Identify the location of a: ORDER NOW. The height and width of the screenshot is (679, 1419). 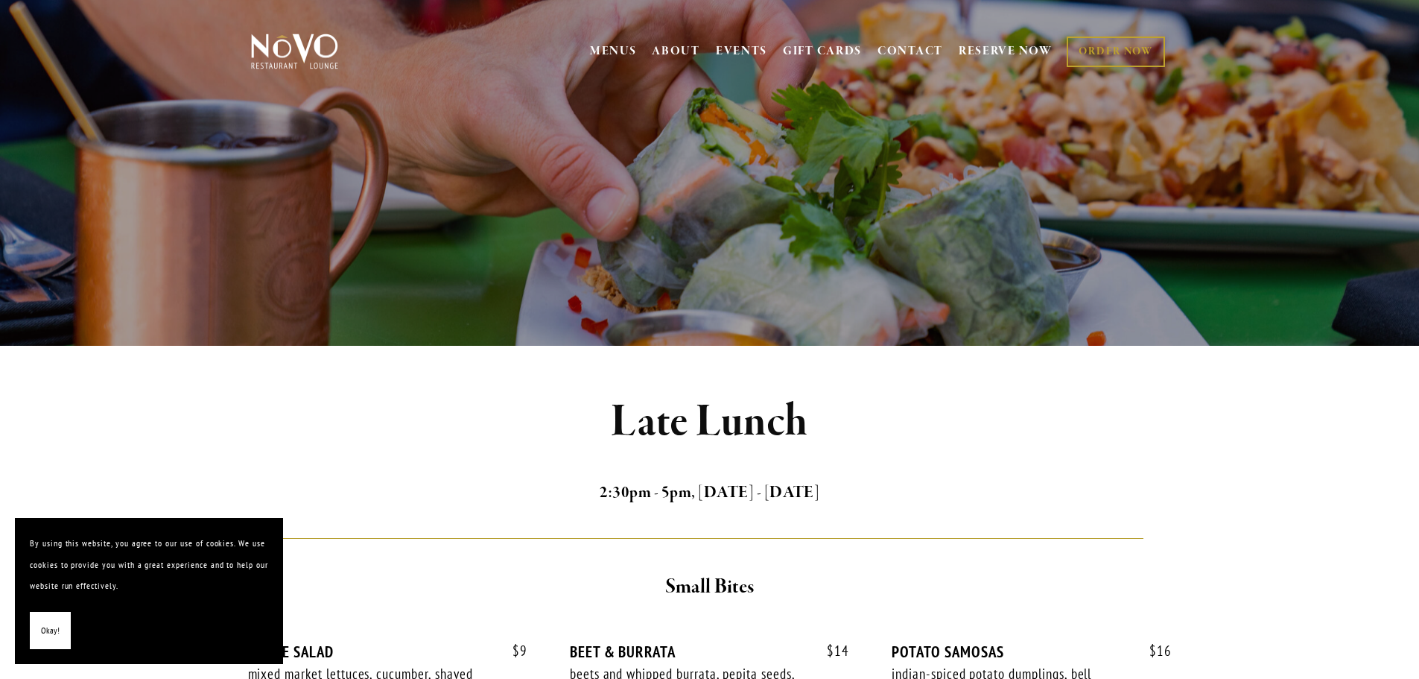
(1115, 51).